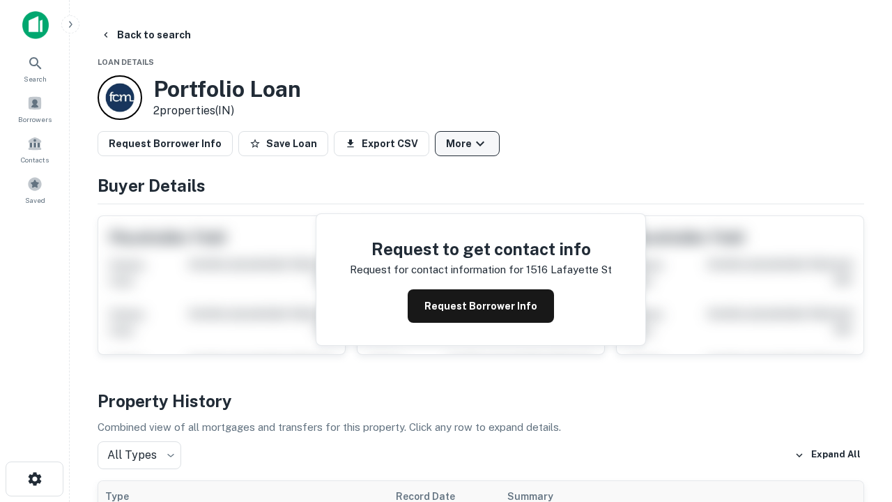  I want to click on button: Export CSV, so click(381, 144).